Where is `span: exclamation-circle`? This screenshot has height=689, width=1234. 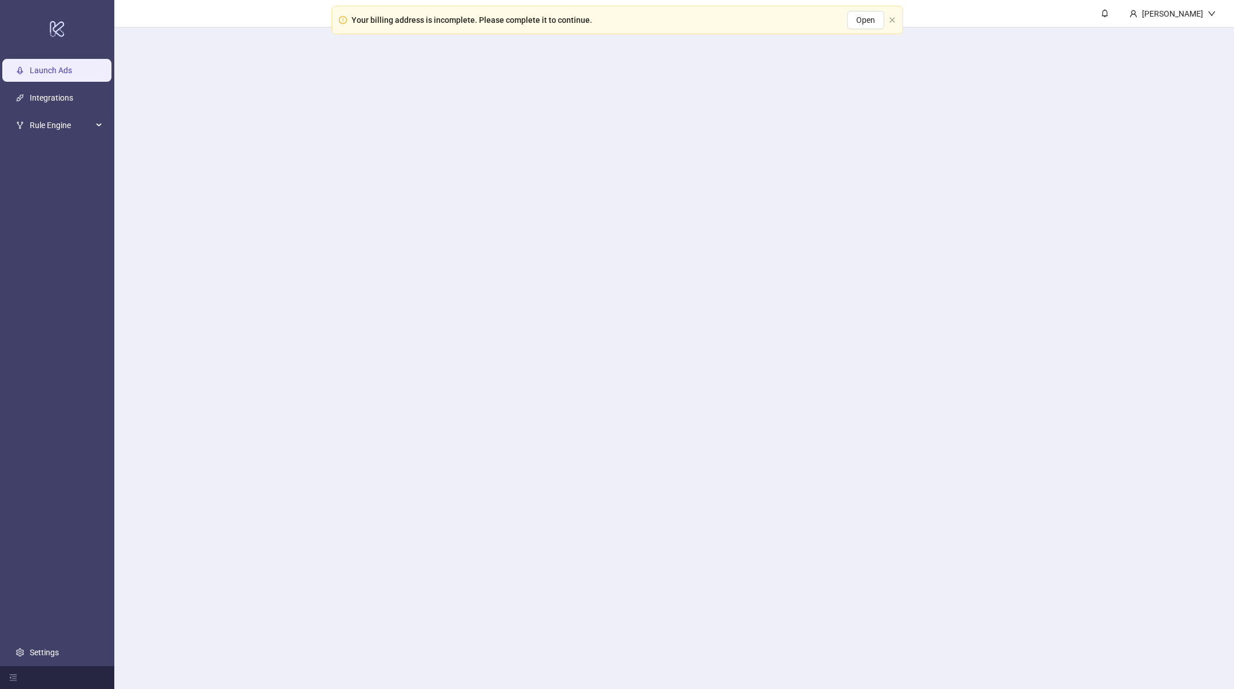
span: exclamation-circle is located at coordinates (343, 20).